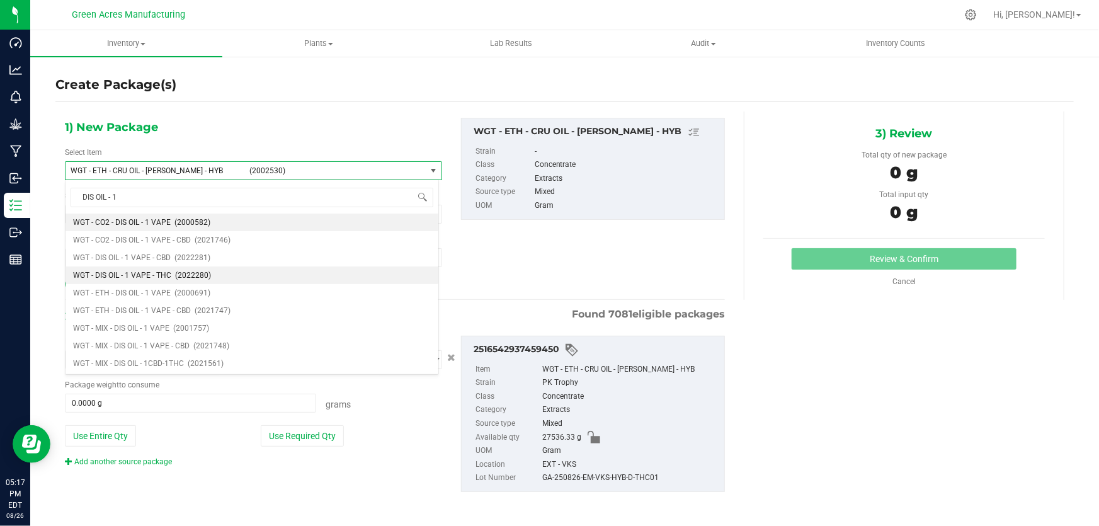 The image size is (1099, 526). What do you see at coordinates (703, 43) in the screenshot?
I see `a: Audit` at bounding box center [703, 43].